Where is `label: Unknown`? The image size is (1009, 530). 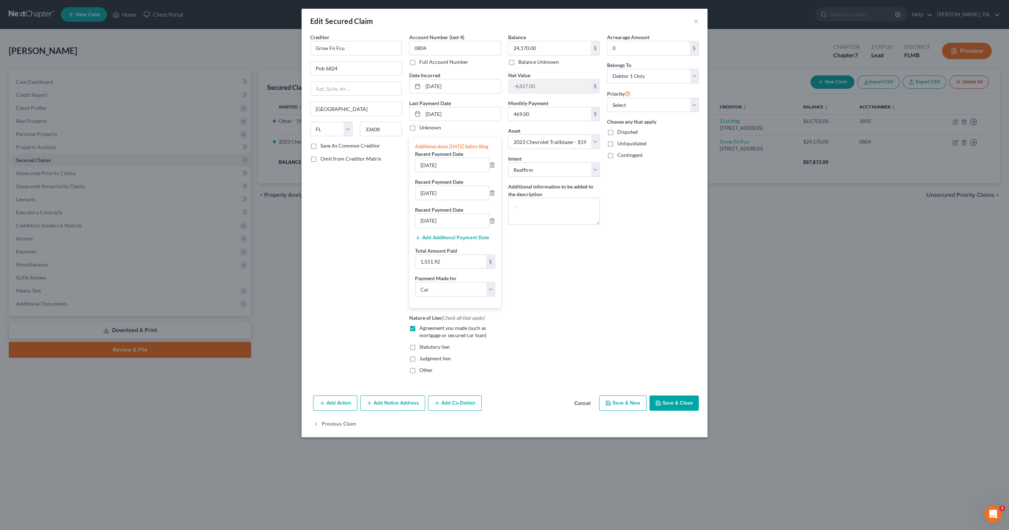
label: Unknown is located at coordinates (430, 128).